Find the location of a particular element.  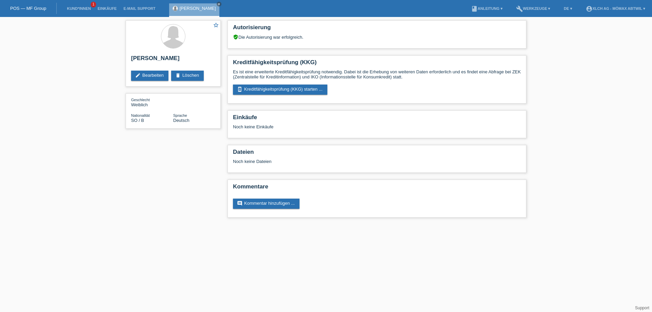

h2: Autorisierung is located at coordinates (377, 29).